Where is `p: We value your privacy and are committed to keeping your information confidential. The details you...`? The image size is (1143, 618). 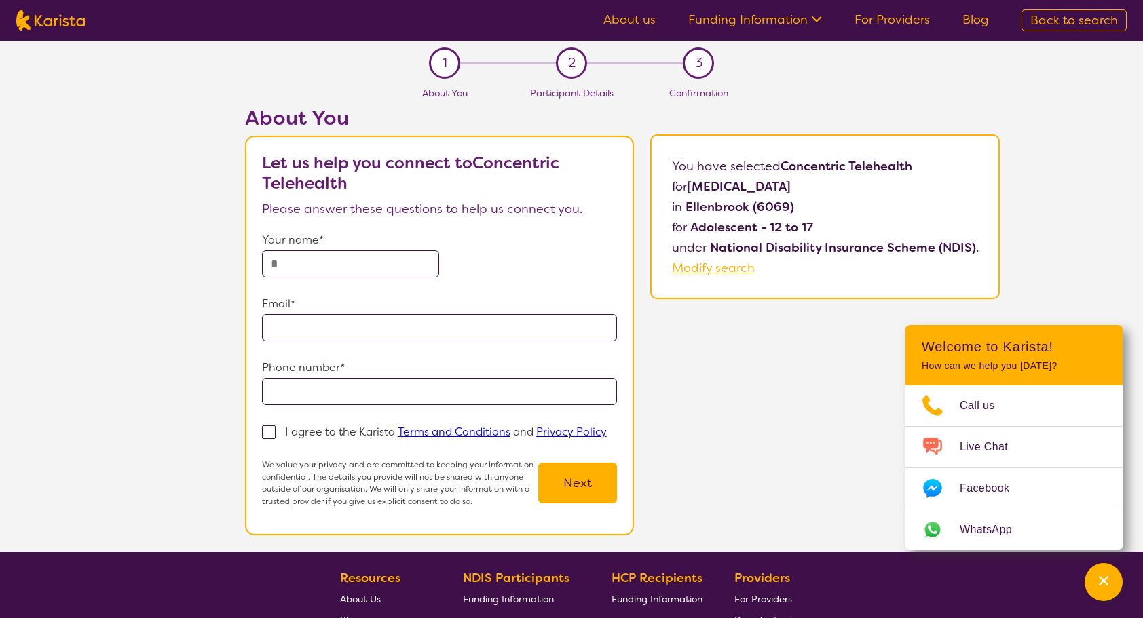
p: We value your privacy and are committed to keeping your information confidential. The details you... is located at coordinates (400, 483).